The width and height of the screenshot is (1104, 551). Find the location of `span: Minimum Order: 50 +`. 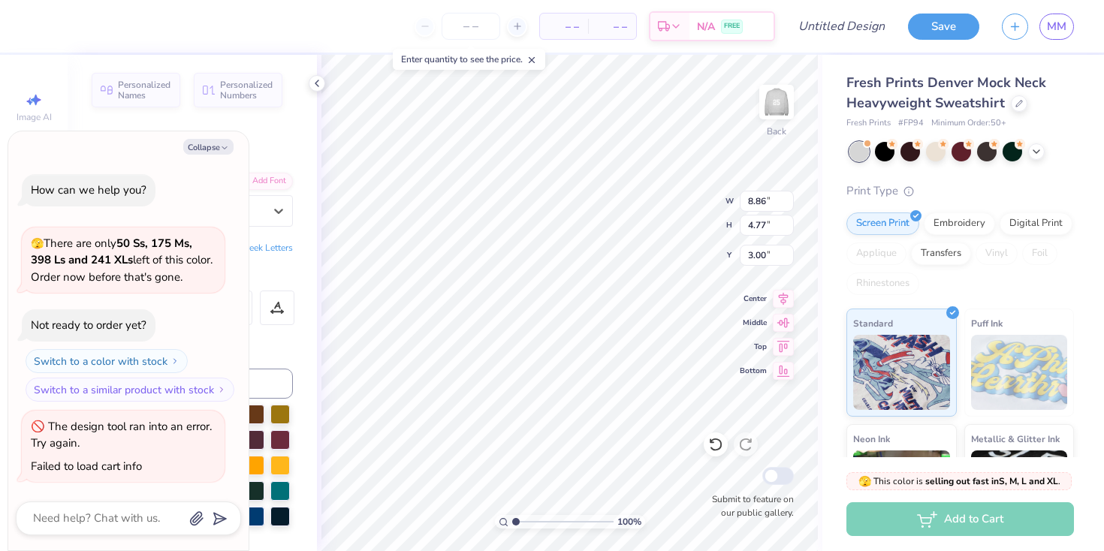

span: Minimum Order: 50 + is located at coordinates (969, 123).